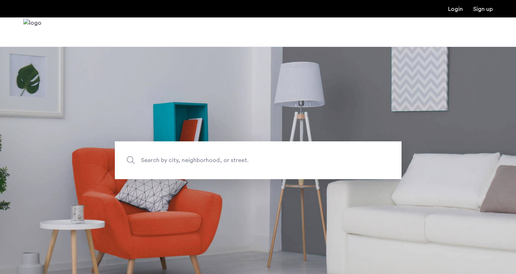  I want to click on a: Login, so click(455, 9).